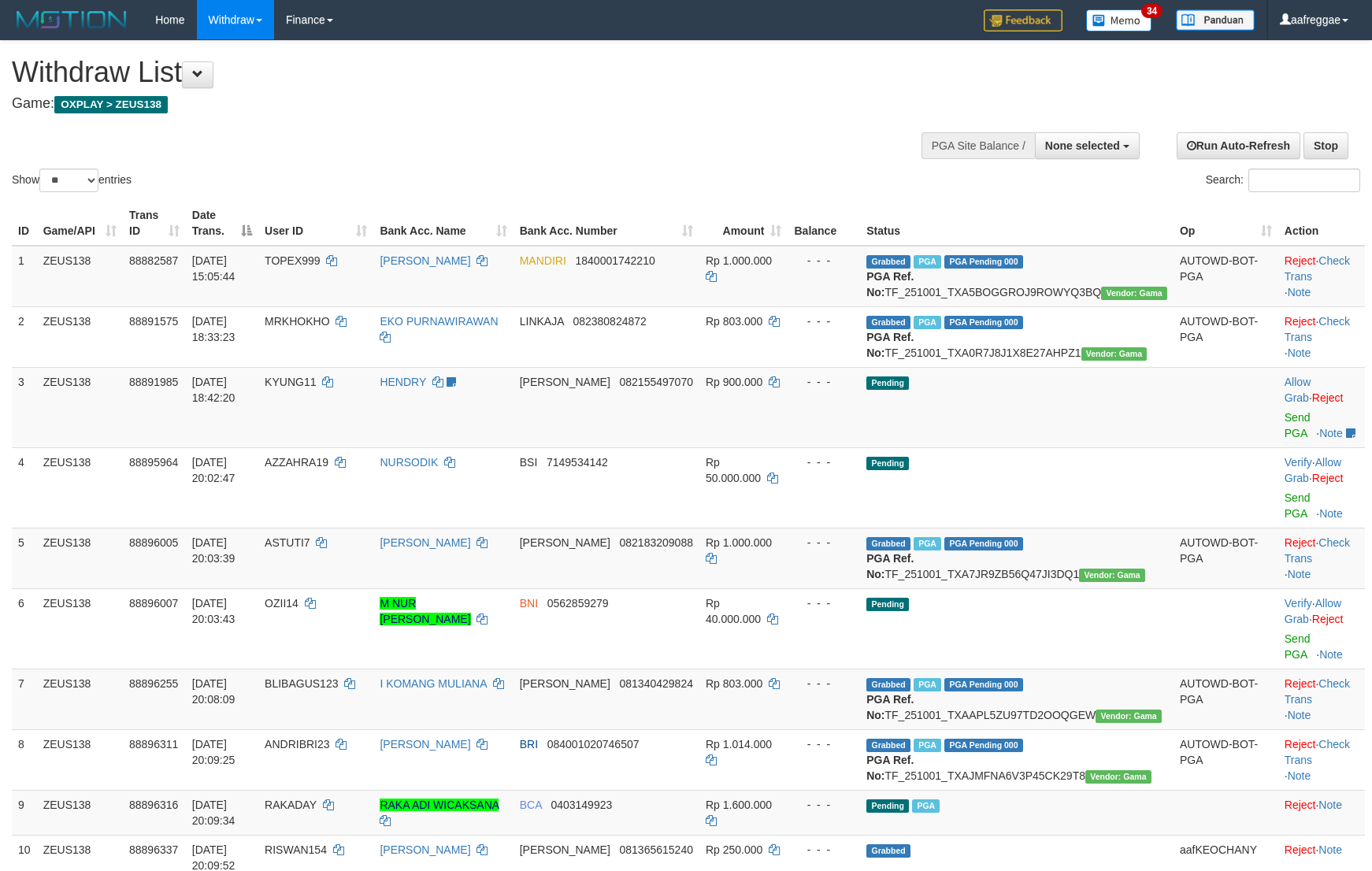 The image size is (1372, 871). Describe the element at coordinates (223, 223) in the screenshot. I see `th: Date Trans.: activate to sort column descending` at that location.